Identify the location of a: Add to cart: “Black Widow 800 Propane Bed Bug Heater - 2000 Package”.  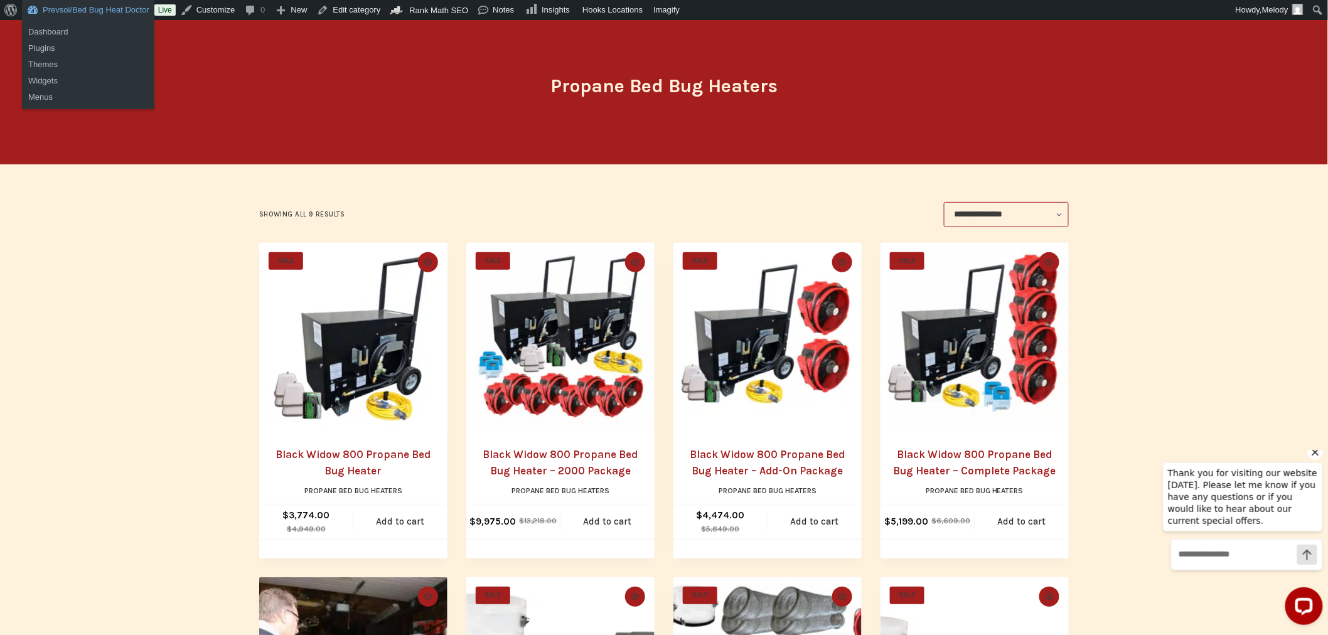
(608, 522).